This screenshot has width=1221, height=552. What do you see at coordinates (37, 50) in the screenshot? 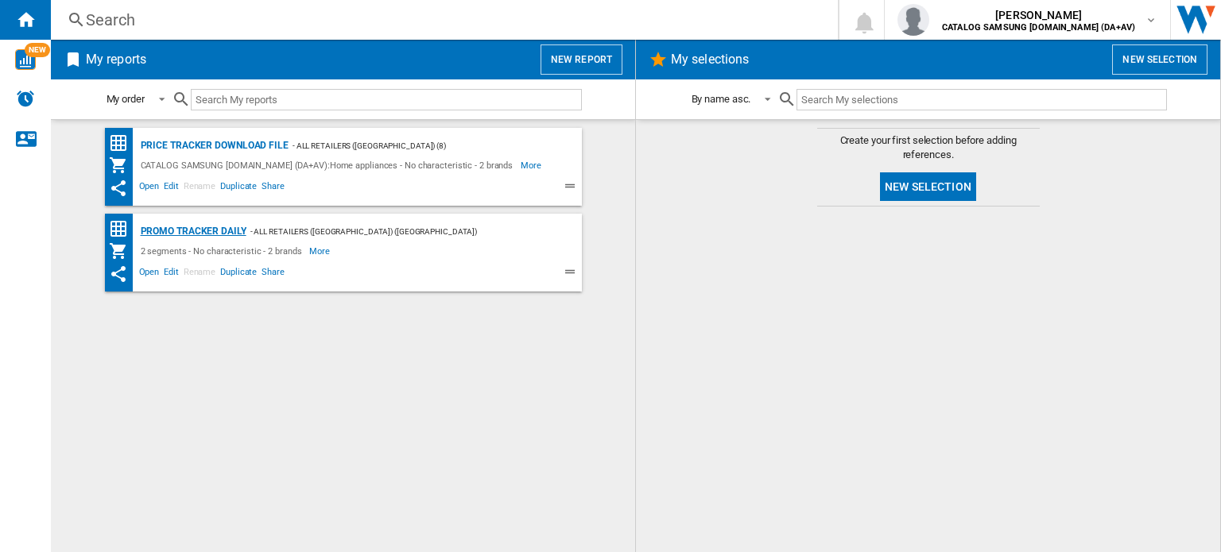
I see `span: NEW` at bounding box center [37, 50].